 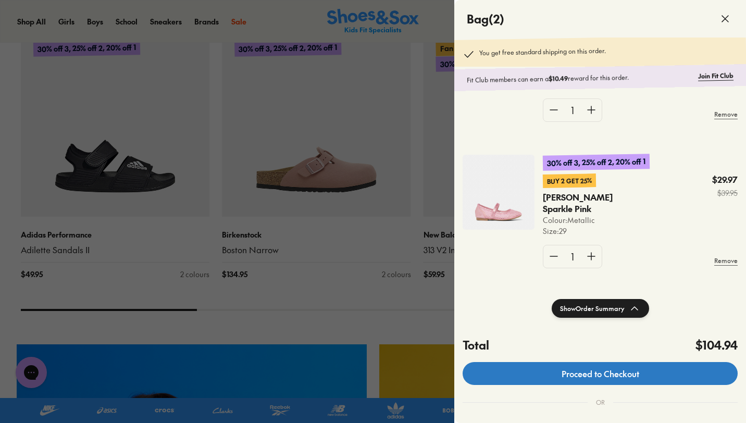 What do you see at coordinates (596, 162) in the screenshot?
I see `p: 30% off 3, 25% off 2, 20% off 1` at bounding box center [596, 162].